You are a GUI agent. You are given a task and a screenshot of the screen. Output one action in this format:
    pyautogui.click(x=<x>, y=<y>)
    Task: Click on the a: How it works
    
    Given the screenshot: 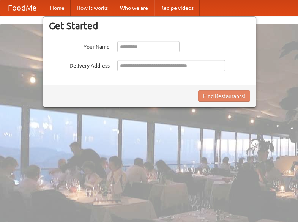 What is the action you would take?
    pyautogui.click(x=92, y=8)
    